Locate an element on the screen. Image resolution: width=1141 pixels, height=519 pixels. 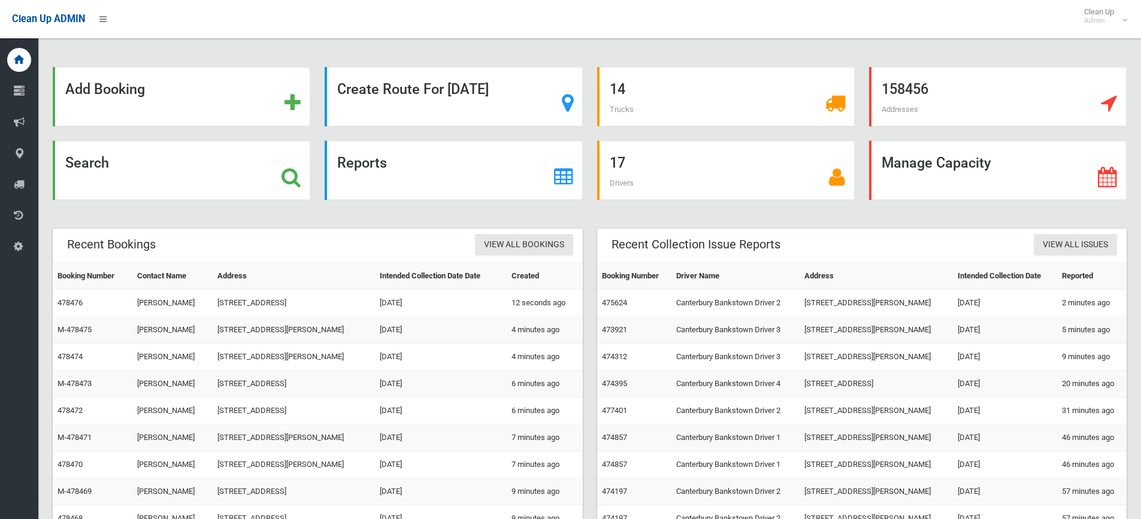
a: View All Bookings is located at coordinates (524, 245).